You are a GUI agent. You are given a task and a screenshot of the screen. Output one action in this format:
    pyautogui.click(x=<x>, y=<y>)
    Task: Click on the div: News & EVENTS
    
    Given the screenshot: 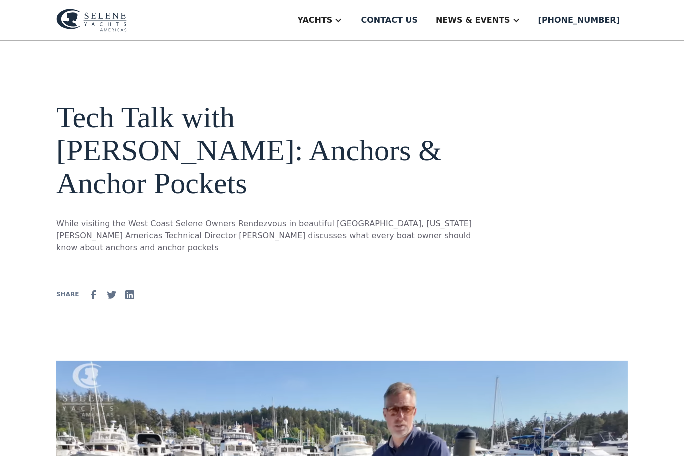 What is the action you would take?
    pyautogui.click(x=473, y=20)
    